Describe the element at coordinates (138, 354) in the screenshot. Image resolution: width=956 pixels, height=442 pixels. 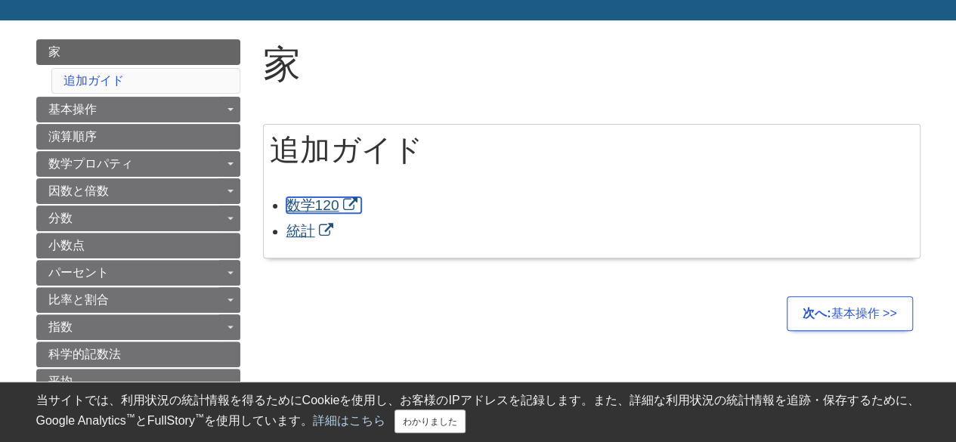
I see `a: 科学的記数法` at that location.